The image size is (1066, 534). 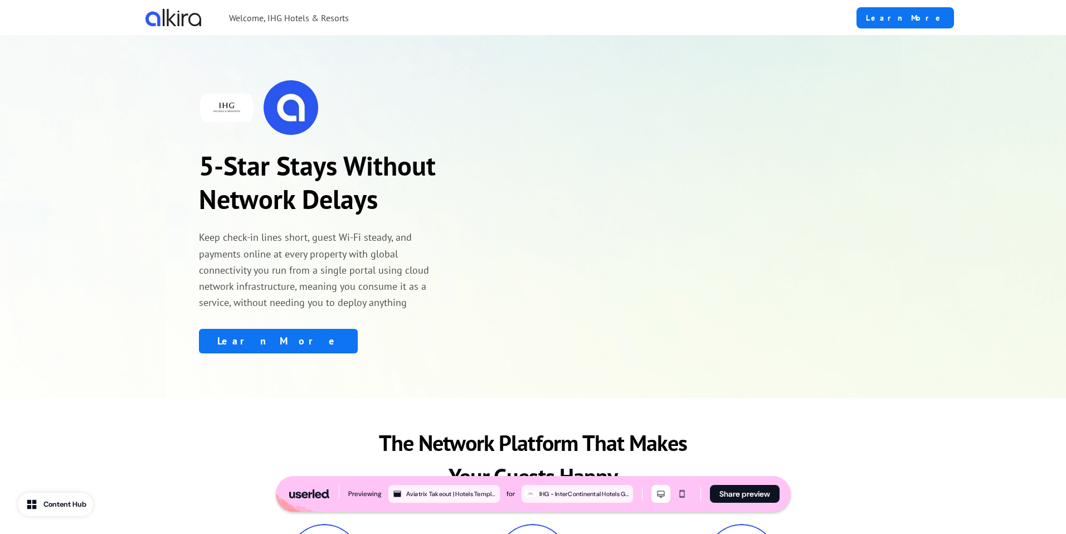 What do you see at coordinates (323, 270) in the screenshot?
I see `p: Keep check-in lines short, guest Wi-Fi steady, and payments online at every property with global ...` at bounding box center [323, 270].